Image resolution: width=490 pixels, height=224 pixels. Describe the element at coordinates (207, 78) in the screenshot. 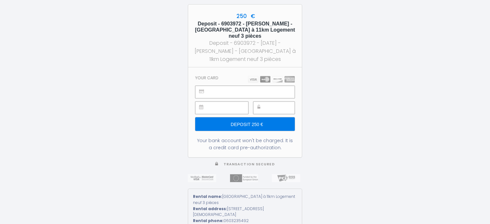

I see `h3: Your card` at that location.